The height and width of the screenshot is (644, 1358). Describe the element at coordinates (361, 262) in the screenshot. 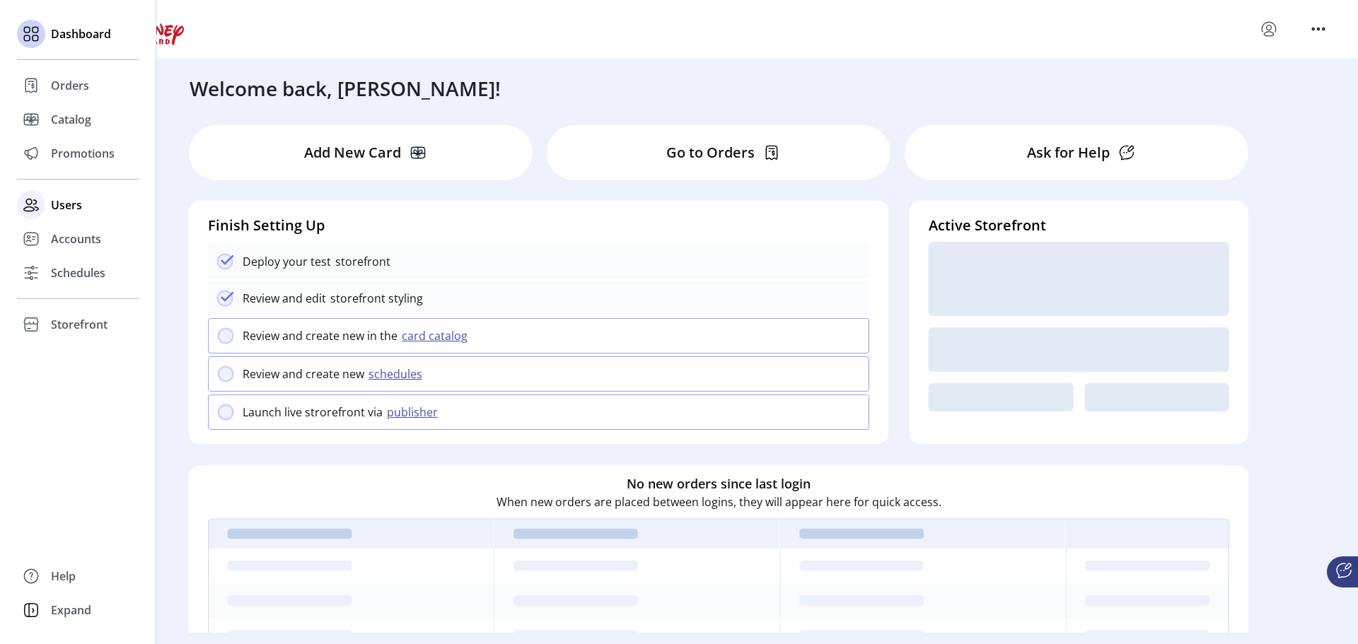

I see `p: storefront` at that location.